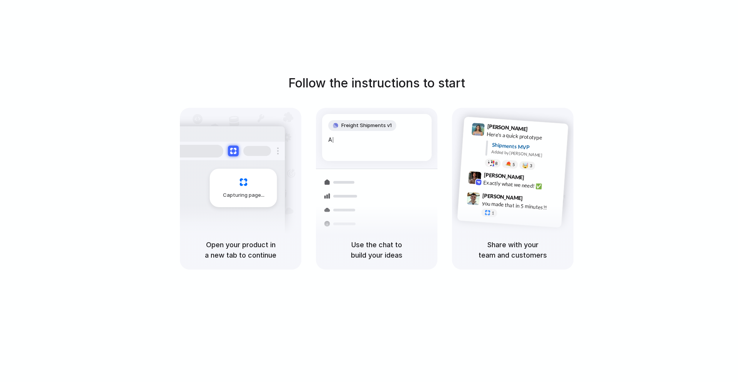 Image resolution: width=738 pixels, height=382 pixels. I want to click on div: A, so click(377, 140).